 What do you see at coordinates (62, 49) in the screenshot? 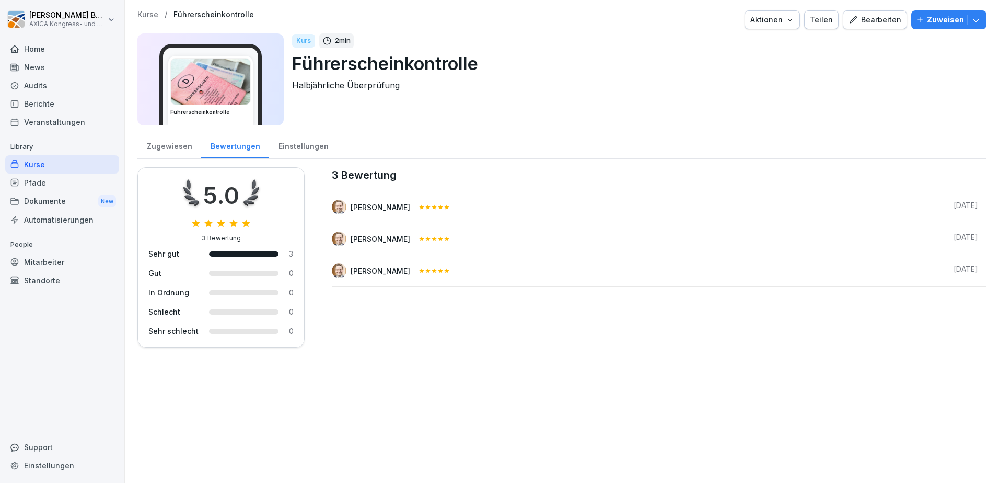
I see `a: Home` at bounding box center [62, 49].